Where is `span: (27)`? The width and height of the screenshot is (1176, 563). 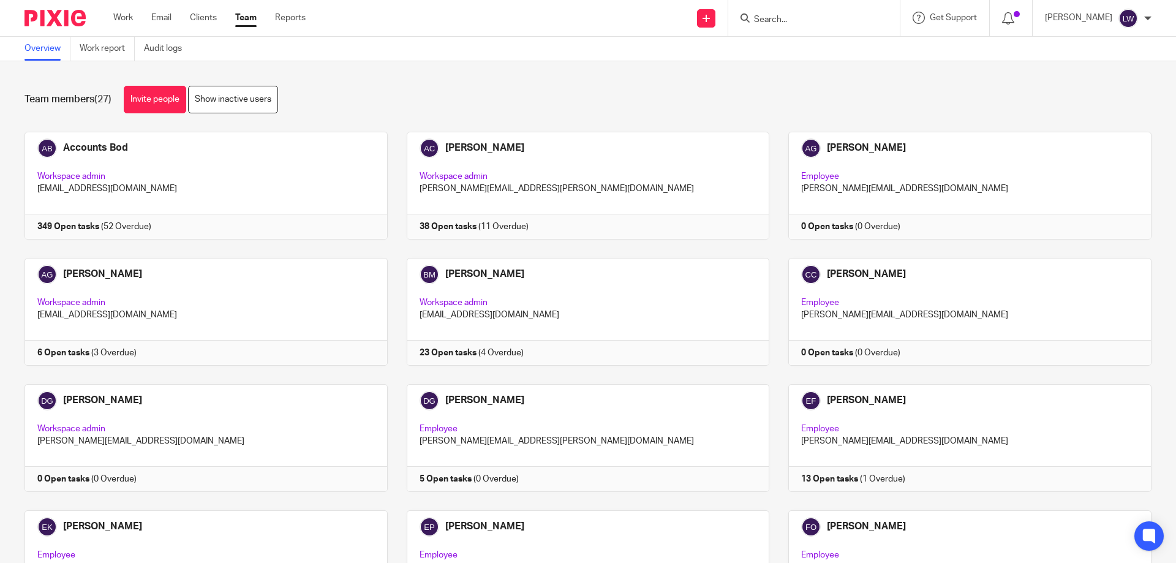
span: (27) is located at coordinates (103, 99).